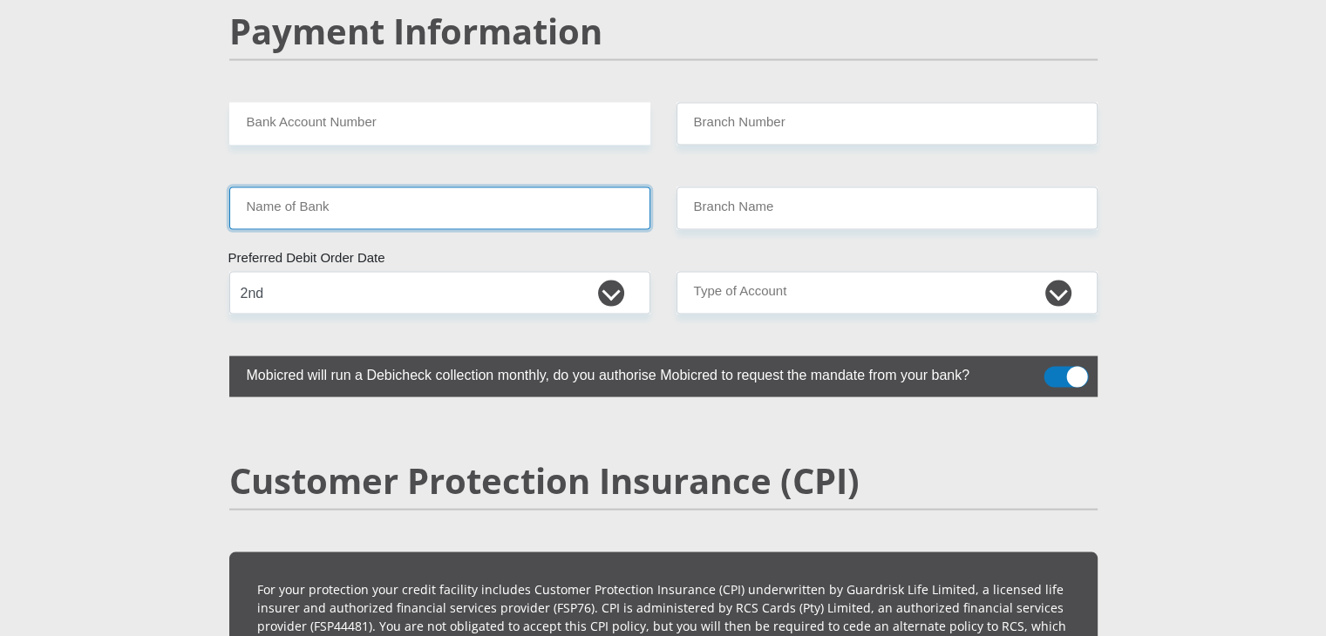  What do you see at coordinates (439, 124) in the screenshot?
I see `input: Bank Account Number` at bounding box center [439, 124].